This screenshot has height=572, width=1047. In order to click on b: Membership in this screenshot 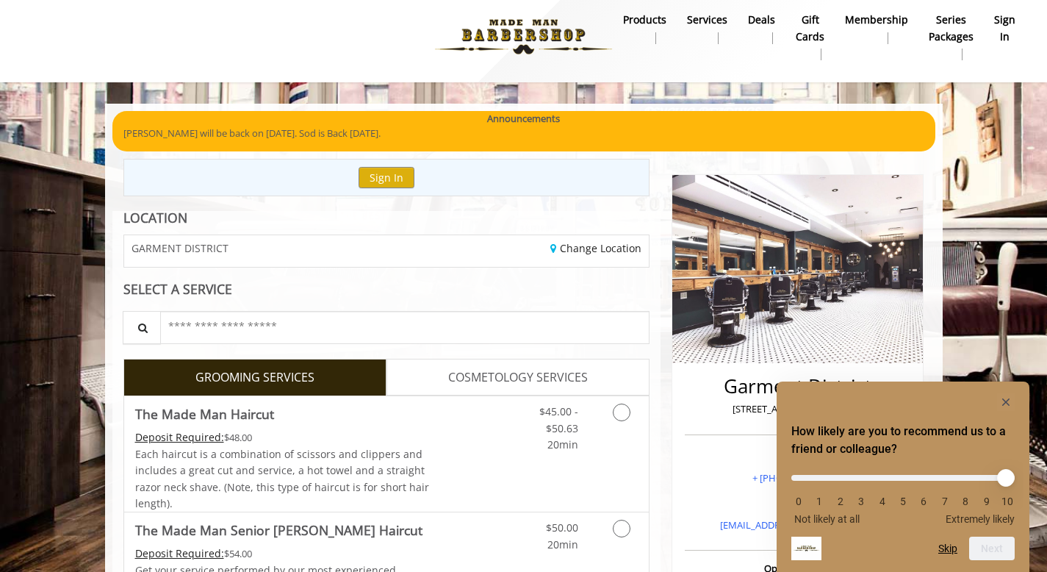, I will do `click(877, 20)`.